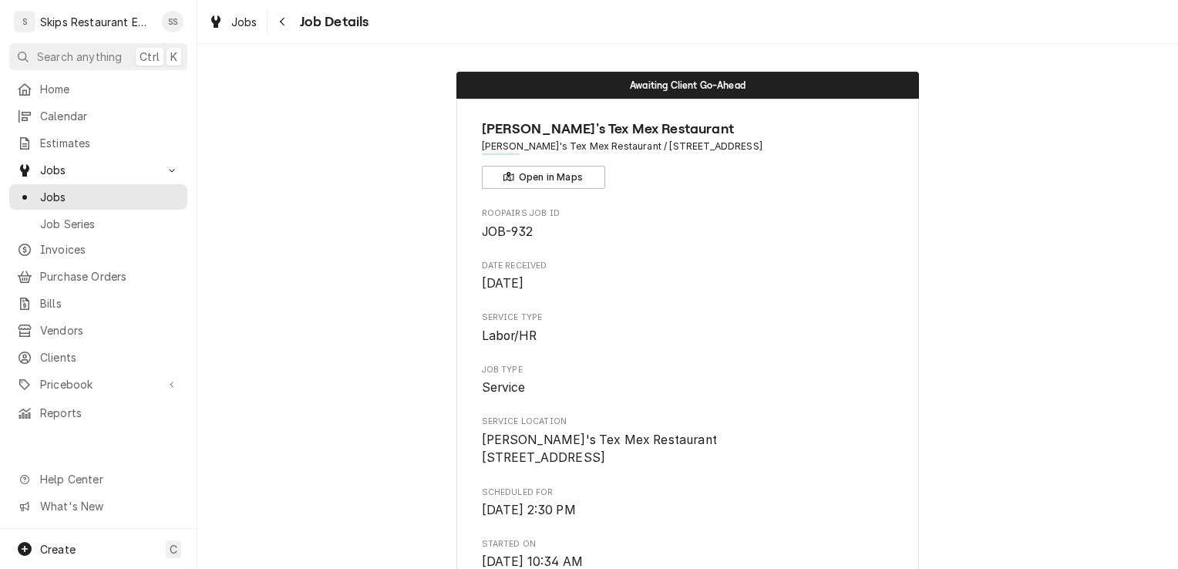  I want to click on div: Roopairs Job ID, so click(687, 223).